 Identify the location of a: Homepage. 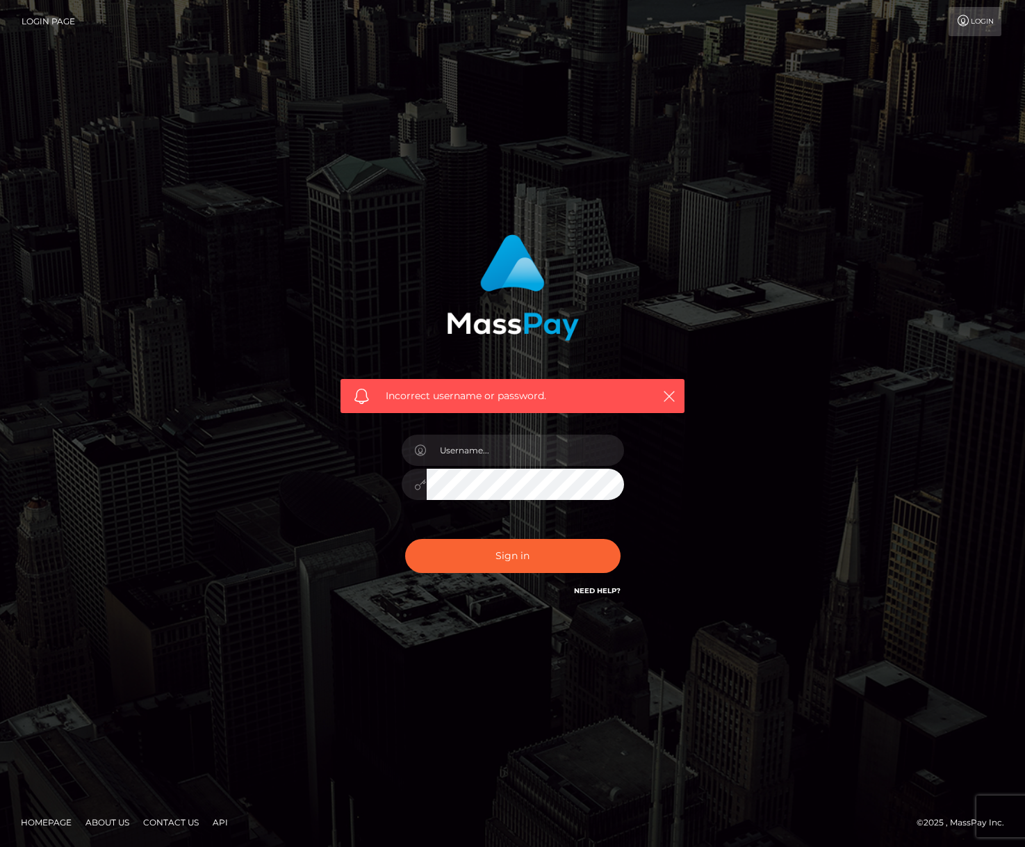
(46, 822).